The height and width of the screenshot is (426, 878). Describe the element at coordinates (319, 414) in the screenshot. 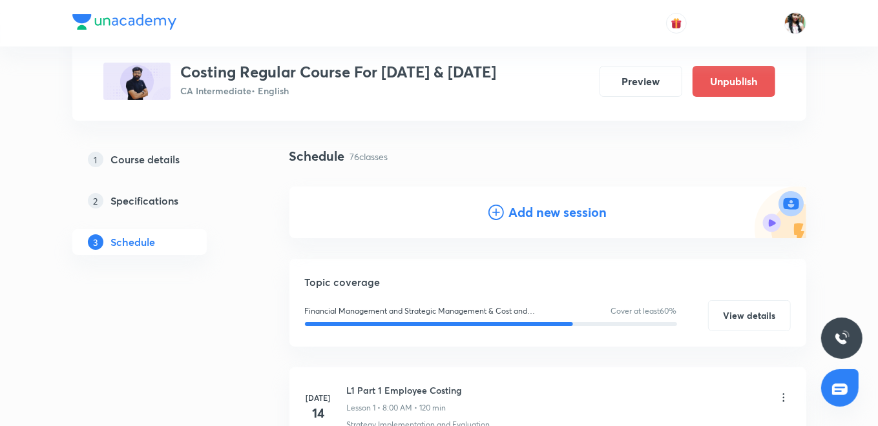

I see `h4: 14` at that location.